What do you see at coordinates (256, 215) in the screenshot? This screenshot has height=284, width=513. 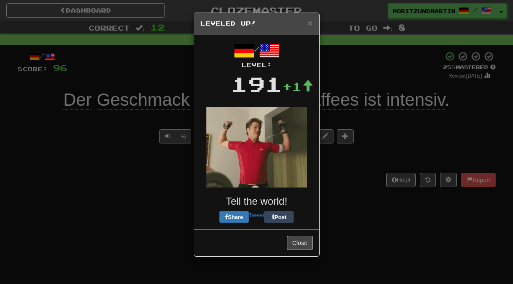 I see `a: Tweet` at bounding box center [256, 215].